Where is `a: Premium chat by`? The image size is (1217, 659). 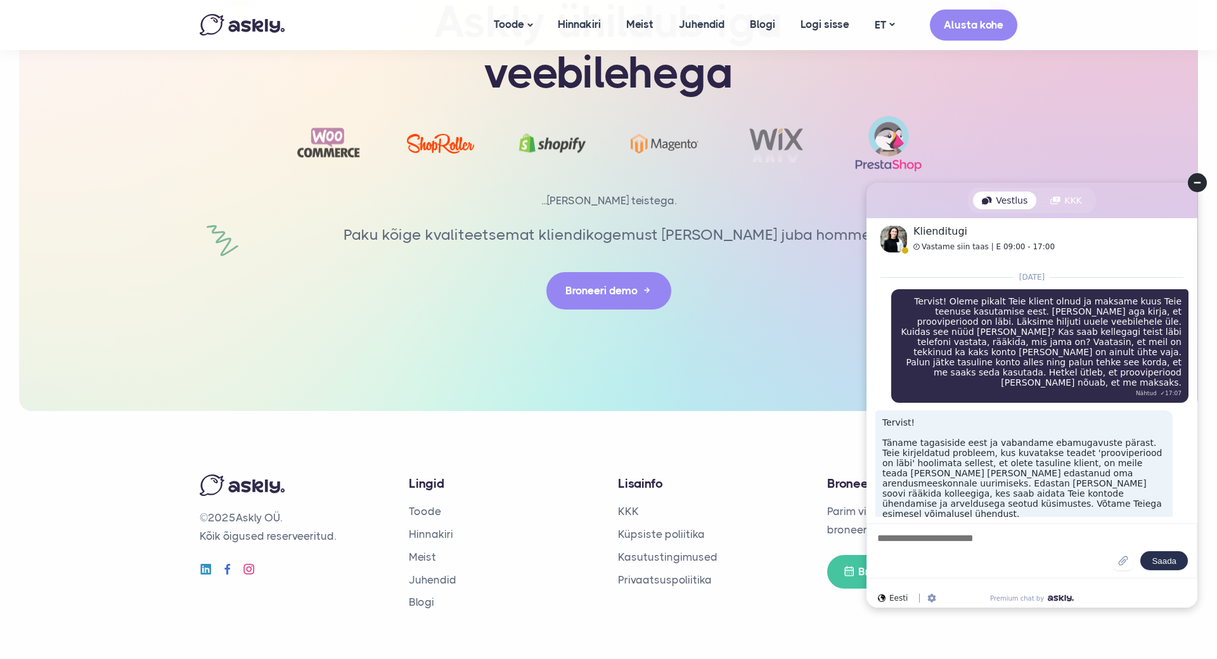 a: Premium chat by is located at coordinates (176, 425).